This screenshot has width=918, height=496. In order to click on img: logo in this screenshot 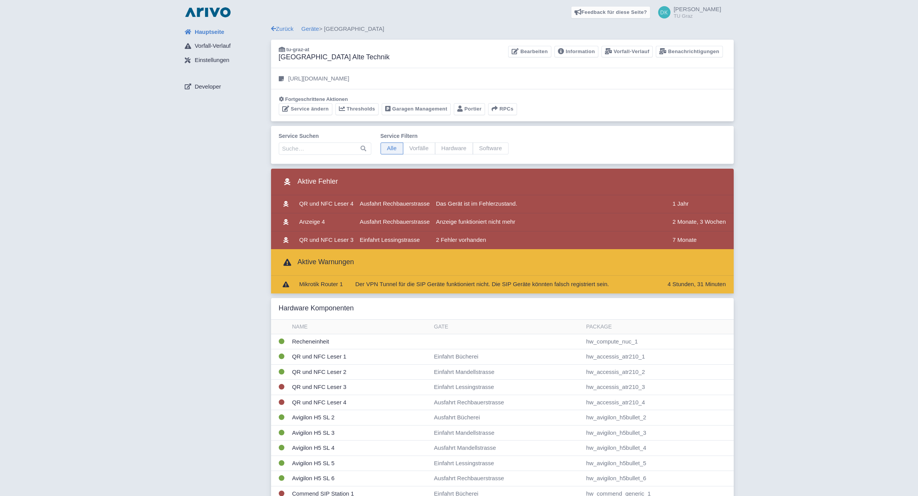, I will do `click(208, 12)`.